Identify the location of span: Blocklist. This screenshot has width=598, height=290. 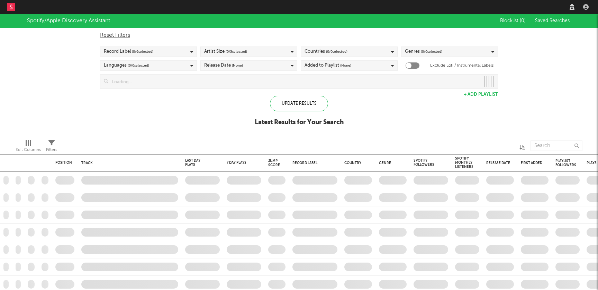
(513, 21).